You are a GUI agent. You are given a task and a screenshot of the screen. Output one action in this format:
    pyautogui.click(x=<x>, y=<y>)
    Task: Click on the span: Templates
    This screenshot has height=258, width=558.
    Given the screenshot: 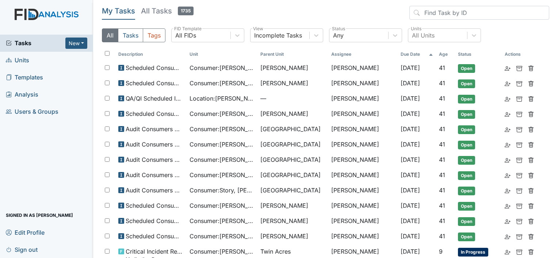 What is the action you would take?
    pyautogui.click(x=24, y=77)
    